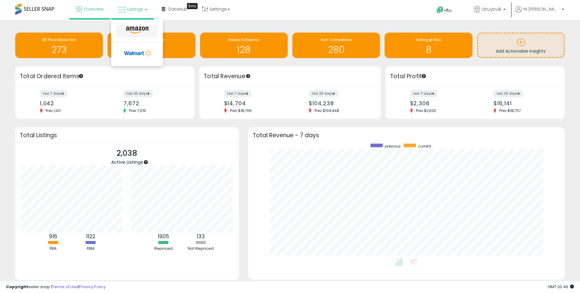 Image resolution: width=580 pixels, height=293 pixels. Describe the element at coordinates (426, 110) in the screenshot. I see `span: Prev: $2,632` at that location.